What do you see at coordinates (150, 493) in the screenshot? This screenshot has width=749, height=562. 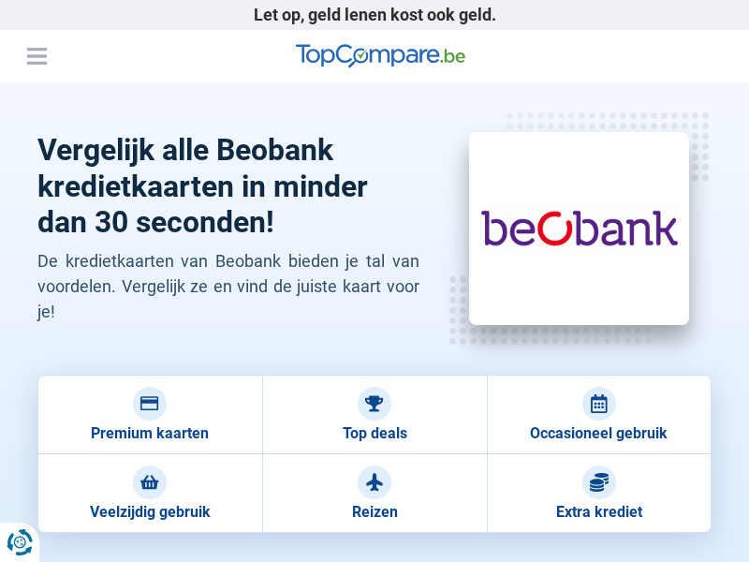 I see `a: Veelzijdig gebruik Veelzijdig gebruik` at bounding box center [150, 493].